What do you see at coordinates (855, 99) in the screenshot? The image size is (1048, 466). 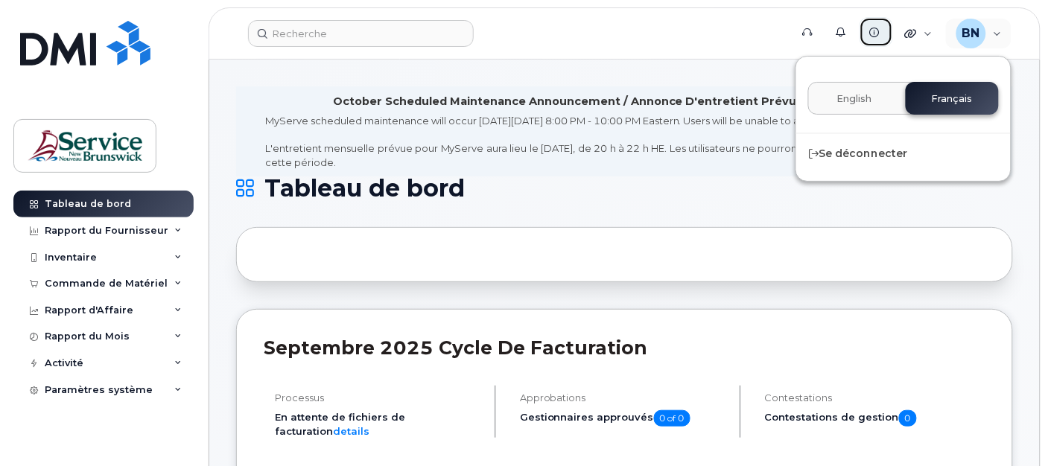 I see `span: English` at bounding box center [855, 99].